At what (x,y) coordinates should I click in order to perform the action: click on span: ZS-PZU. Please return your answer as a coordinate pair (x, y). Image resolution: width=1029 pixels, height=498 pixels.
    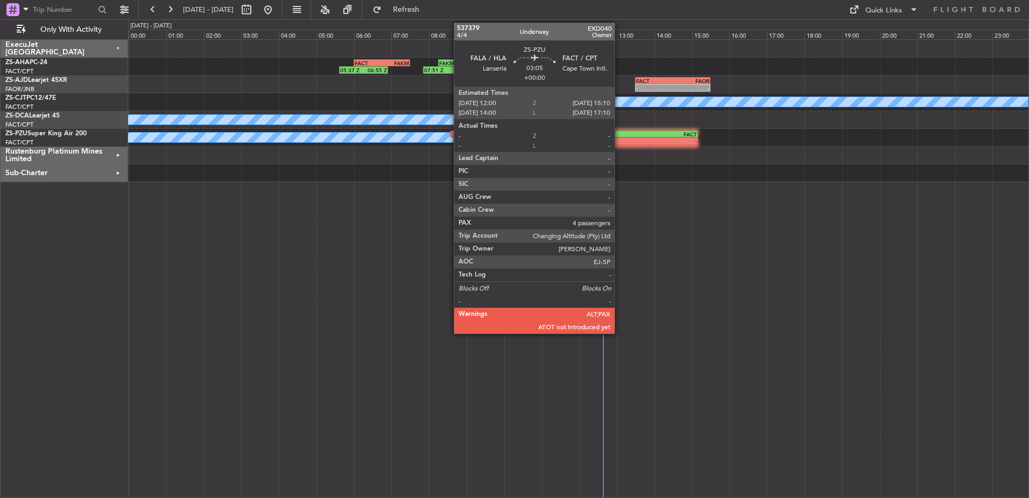
    Looking at the image, I should click on (16, 134).